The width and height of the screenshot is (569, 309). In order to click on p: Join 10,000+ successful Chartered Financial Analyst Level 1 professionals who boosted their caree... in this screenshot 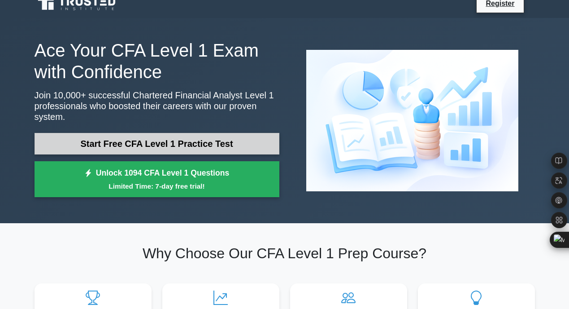, I will do `click(157, 106)`.